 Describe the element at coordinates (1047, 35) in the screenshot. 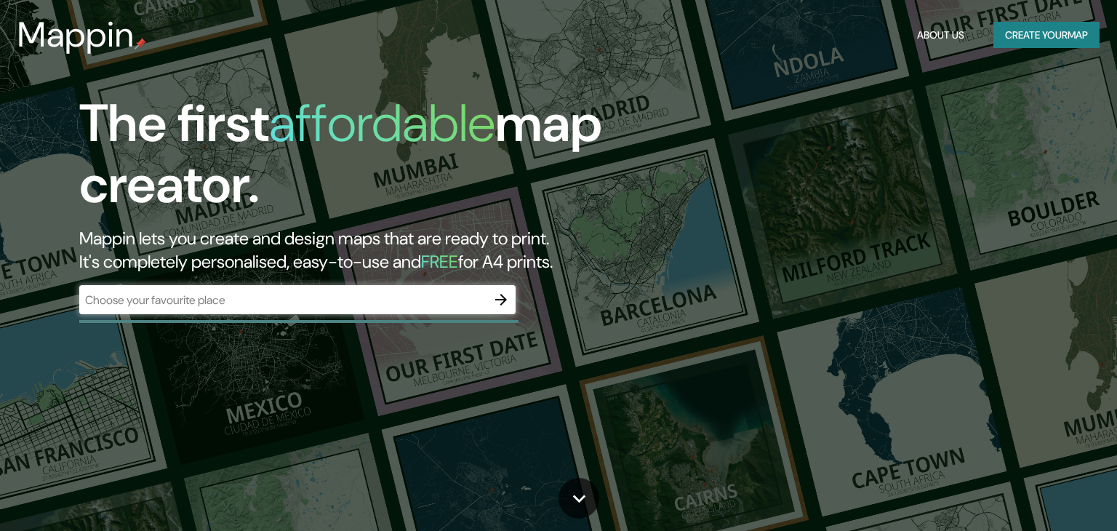

I see `button: Create yourmap` at that location.